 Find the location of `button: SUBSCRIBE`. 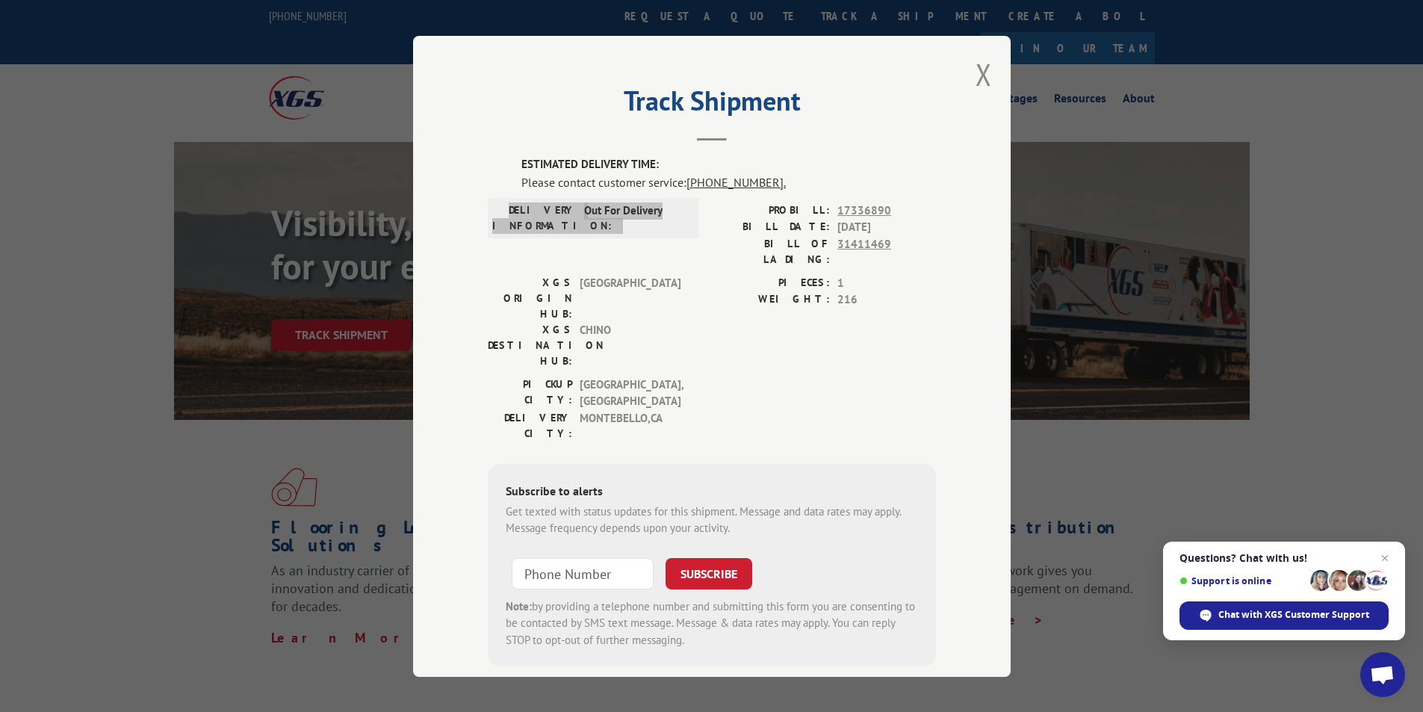

button: SUBSCRIBE is located at coordinates (709, 573).